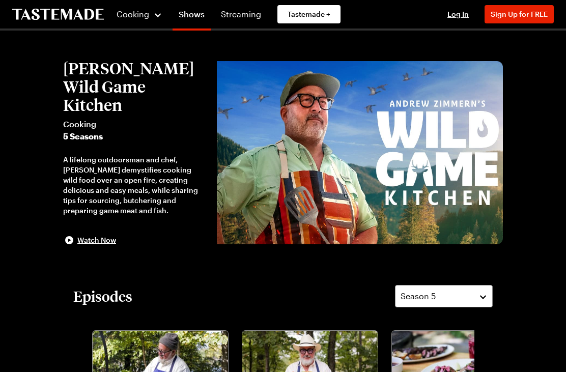 This screenshot has height=372, width=566. I want to click on span: Tastemade +, so click(309, 14).